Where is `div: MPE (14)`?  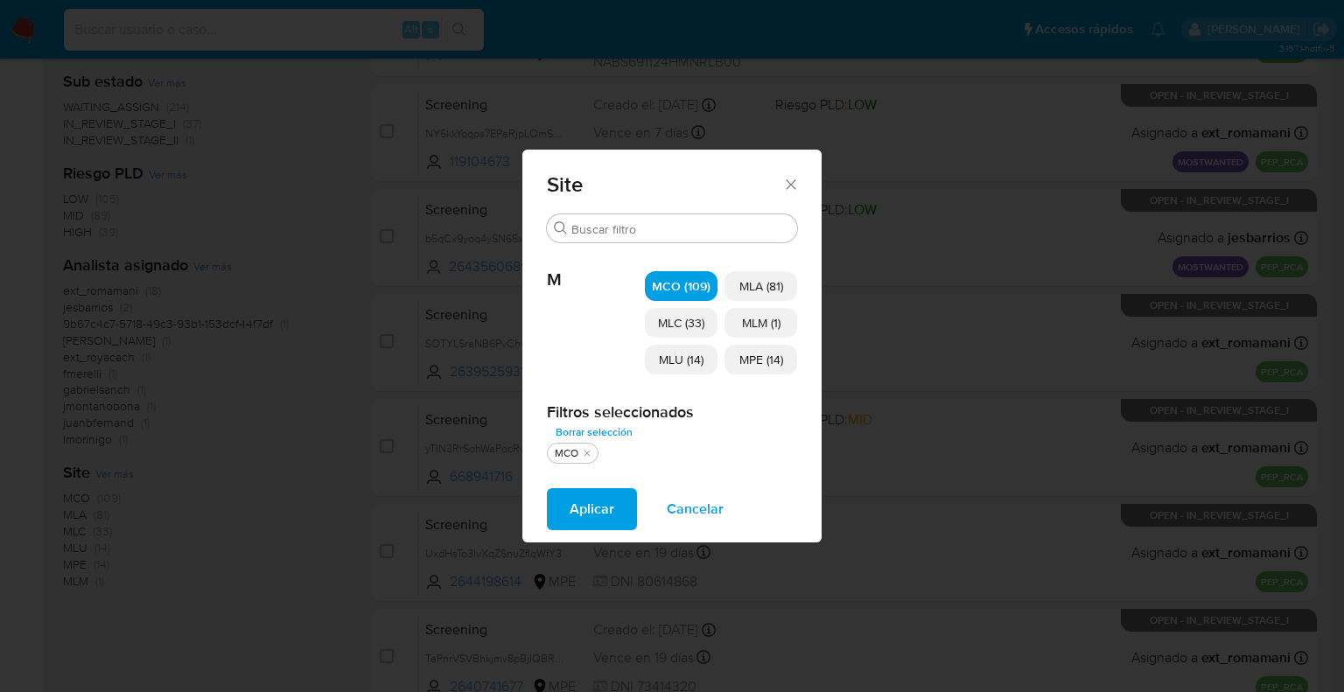 div: MPE (14) is located at coordinates (760, 360).